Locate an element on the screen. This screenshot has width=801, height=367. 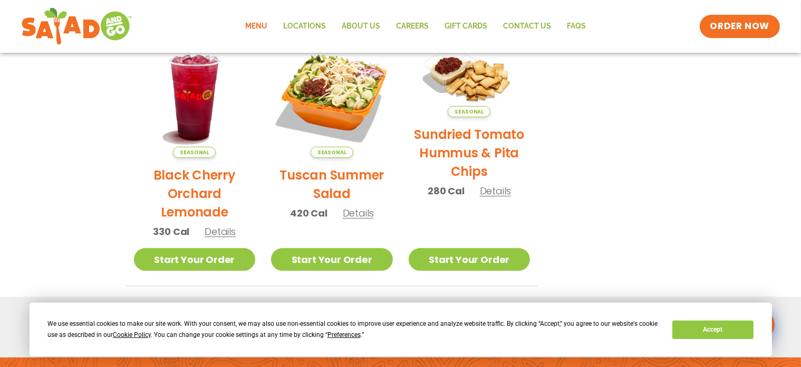
a: Contact Us is located at coordinates (528, 26).